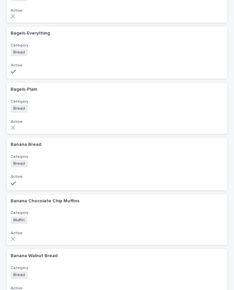 The image size is (234, 290). I want to click on p: Bagels-Everything, so click(31, 33).